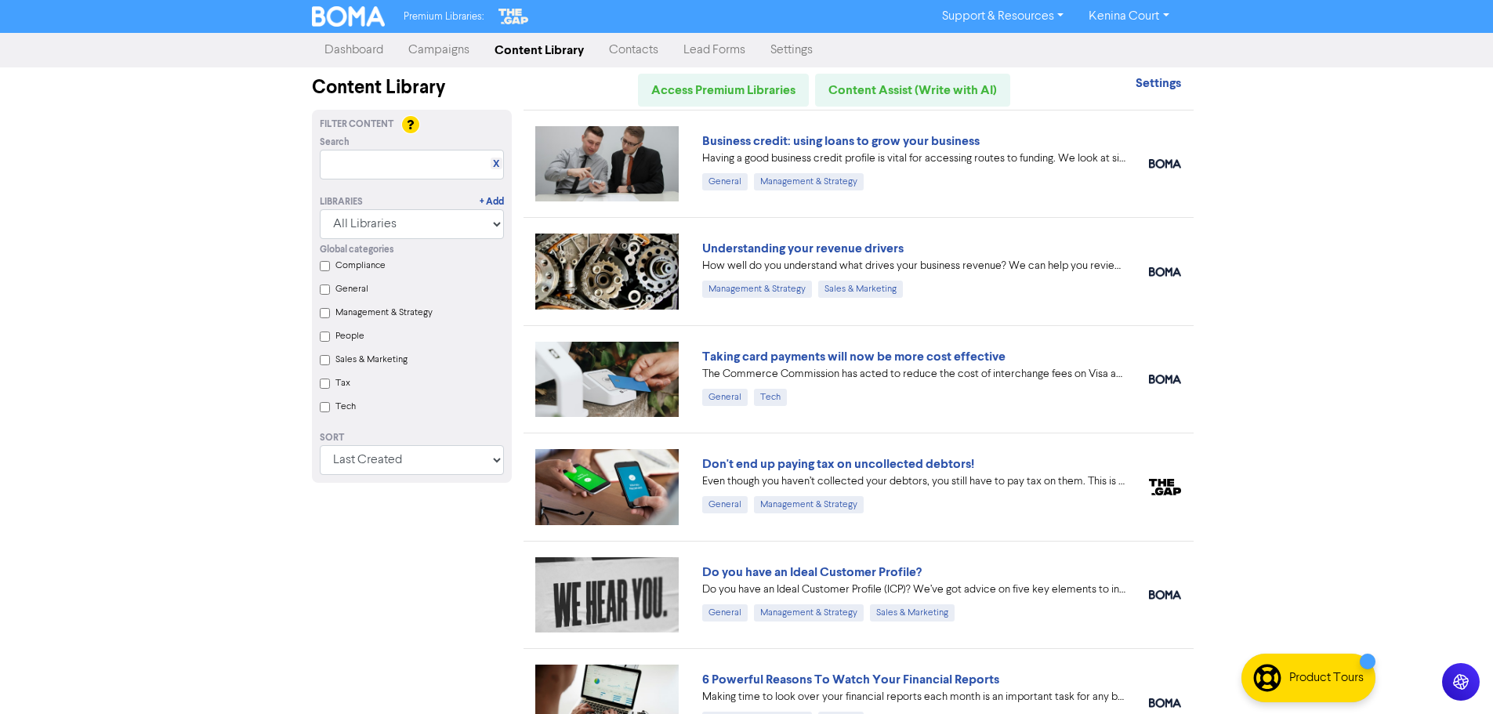  Describe the element at coordinates (349, 16) in the screenshot. I see `img: BOMA Logo` at that location.